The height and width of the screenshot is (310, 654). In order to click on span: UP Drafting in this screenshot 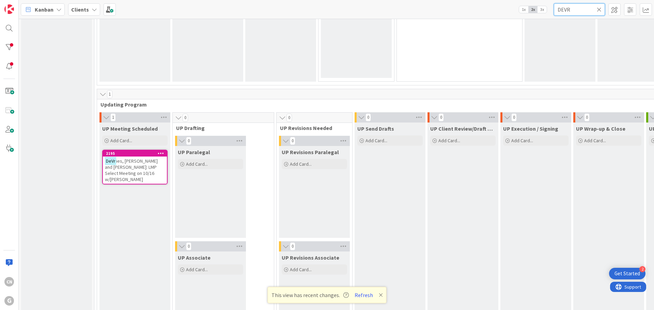, I will do `click(221, 128)`.